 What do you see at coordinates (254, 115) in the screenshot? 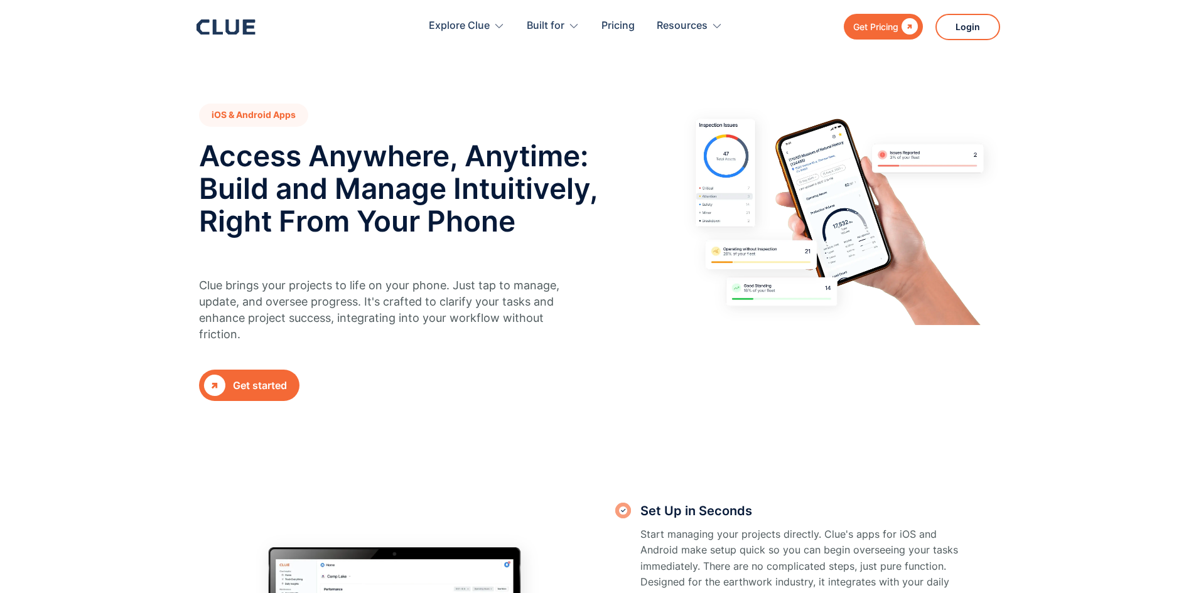
I see `h1: iOS & Android Apps` at bounding box center [254, 115].